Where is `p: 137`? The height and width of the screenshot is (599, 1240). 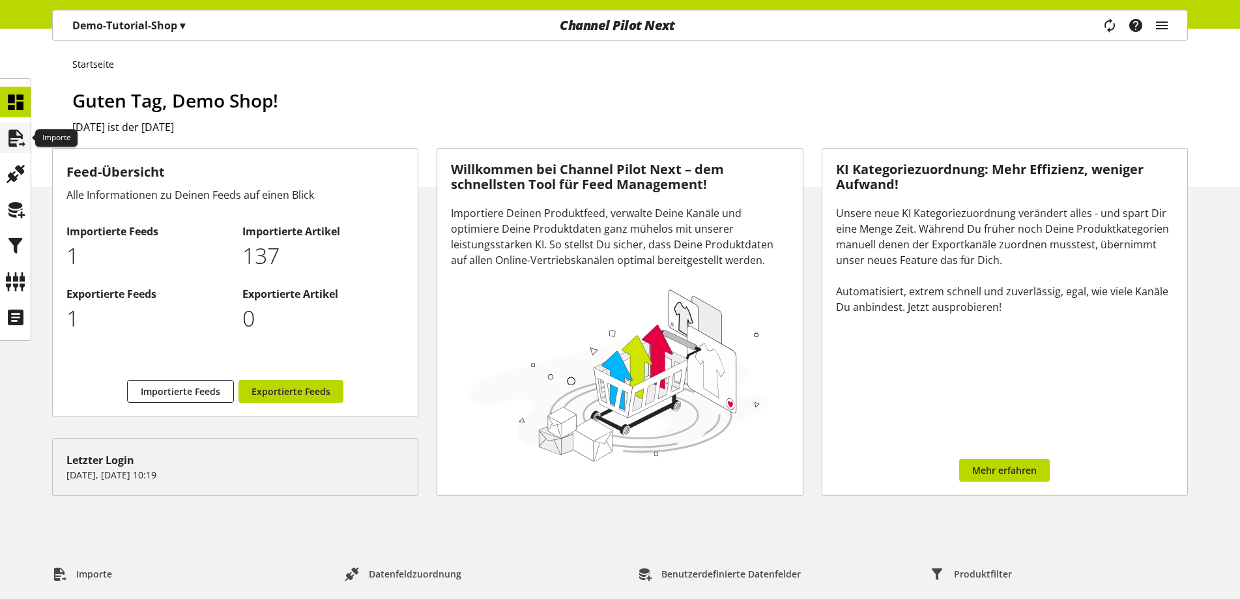 p: 137 is located at coordinates (323, 255).